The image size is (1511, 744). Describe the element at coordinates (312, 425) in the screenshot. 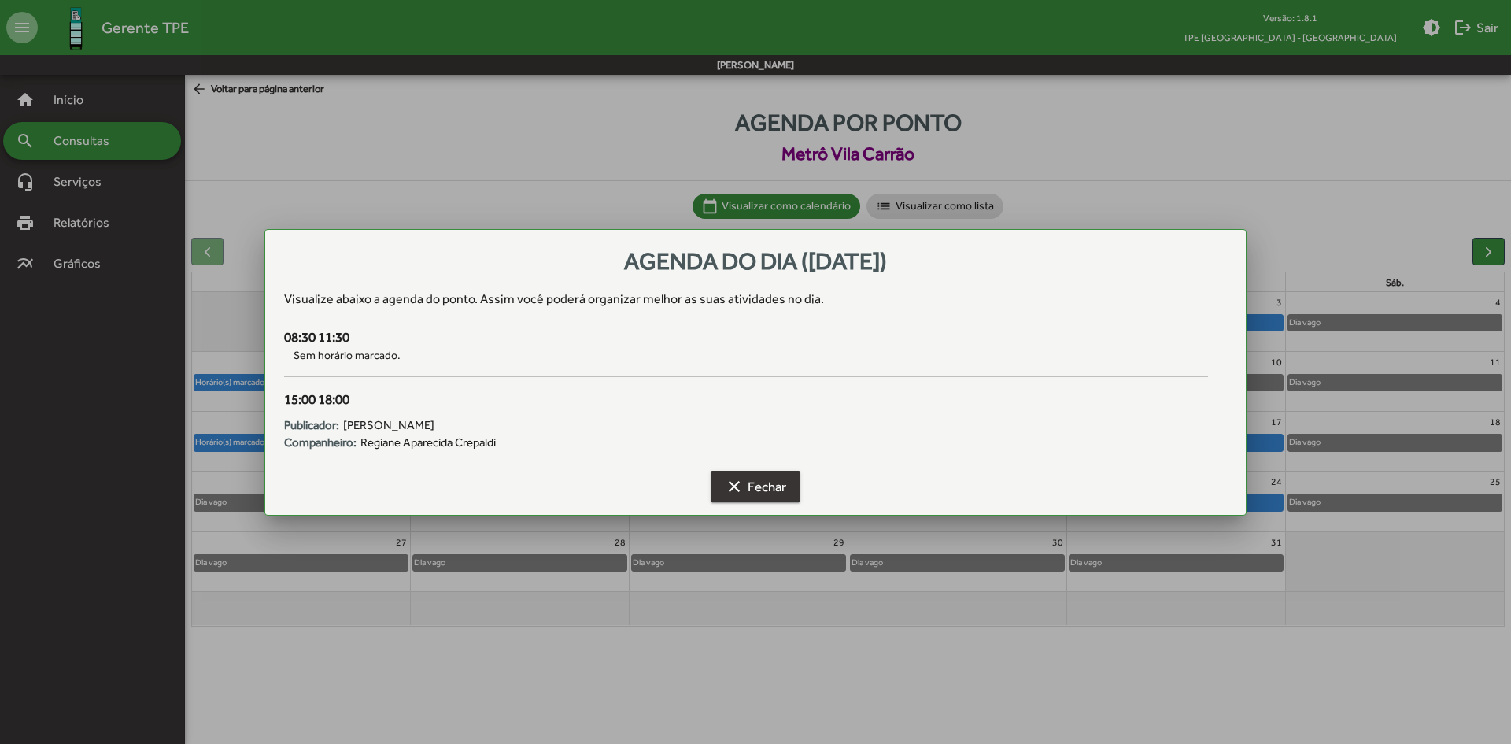

I see `strong: Publicador:` at that location.